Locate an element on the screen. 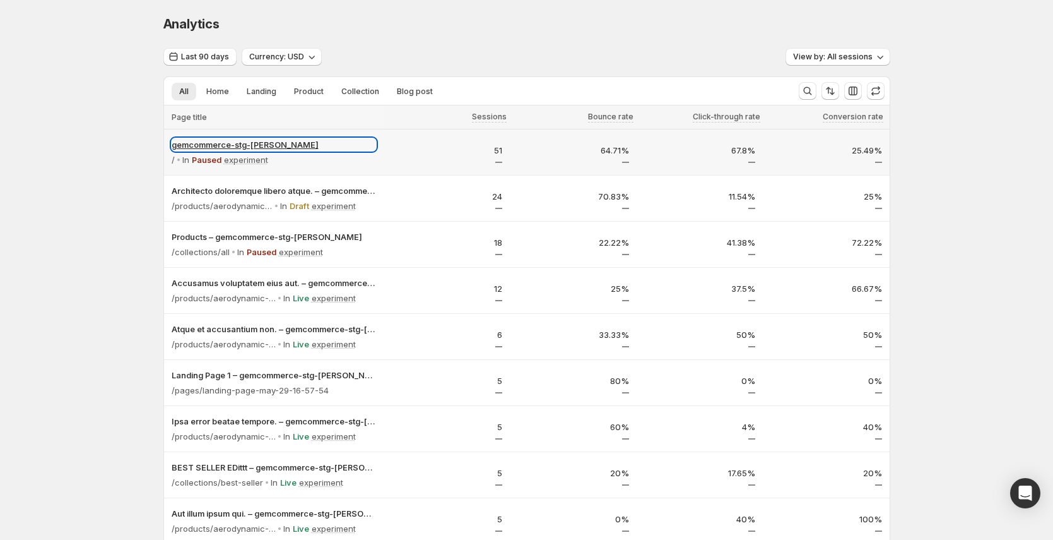  span: Product is located at coordinates (309, 91).